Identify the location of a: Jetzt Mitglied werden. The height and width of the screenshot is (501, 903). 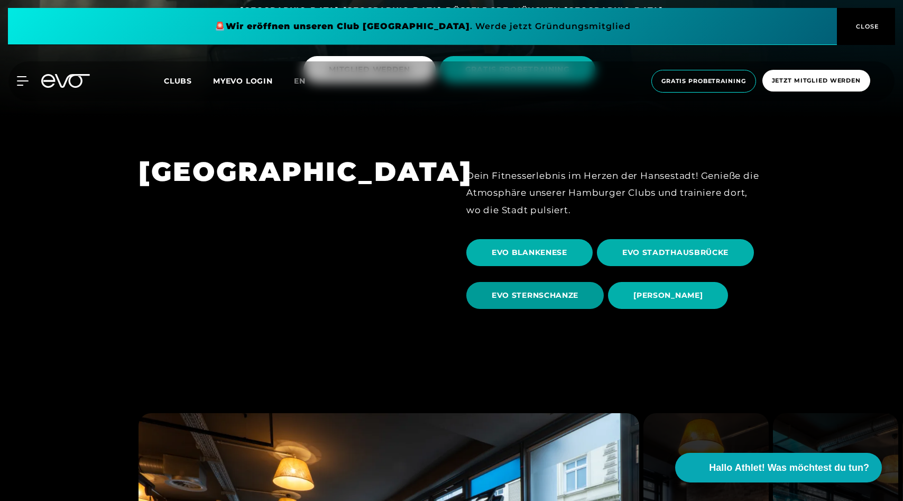
(816, 81).